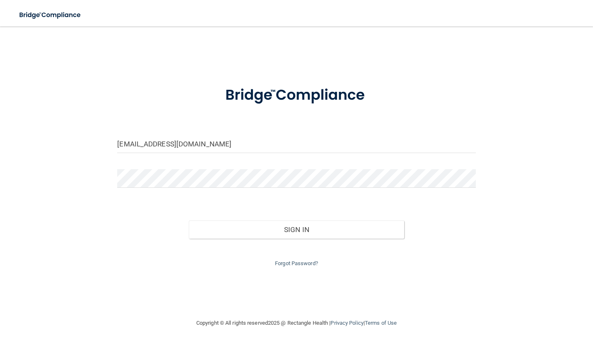 The width and height of the screenshot is (593, 345). I want to click on a: Privacy Policy, so click(346, 323).